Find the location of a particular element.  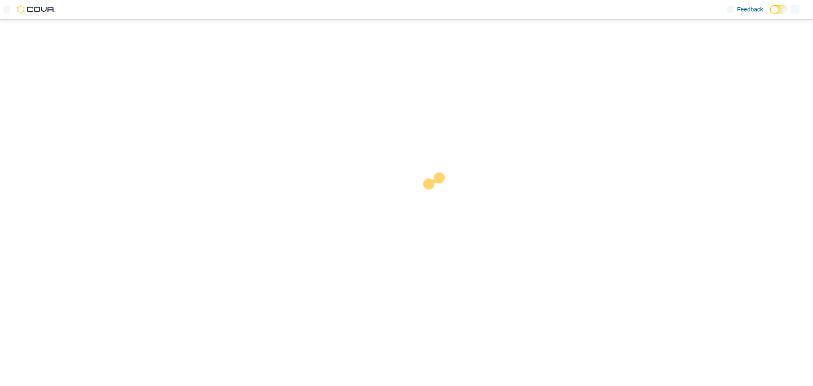

a: Feedback is located at coordinates (744, 9).